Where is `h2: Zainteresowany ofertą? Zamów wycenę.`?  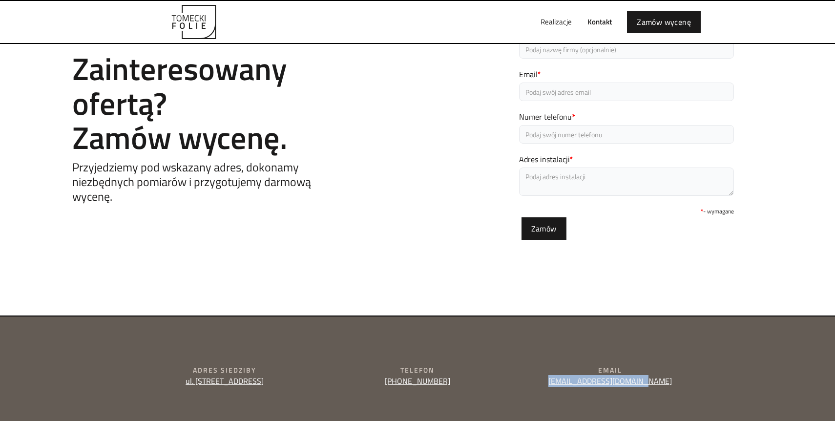
h2: Zainteresowany ofertą? Zamów wycenę. is located at coordinates (209, 103).